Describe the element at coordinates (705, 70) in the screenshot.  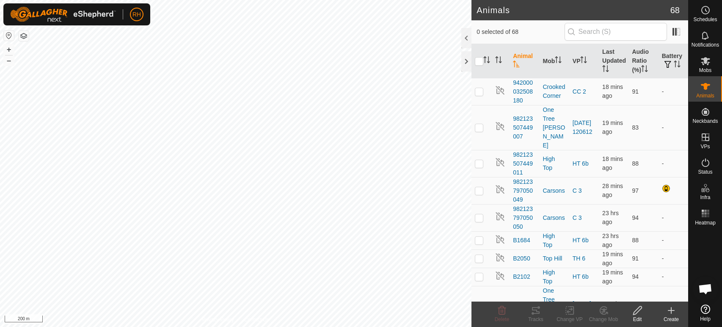
I see `span: Mobs` at that location.